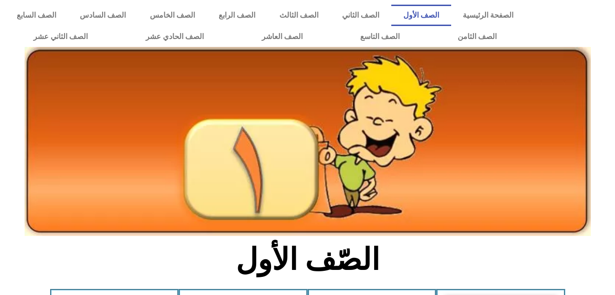  What do you see at coordinates (477, 37) in the screenshot?
I see `a: الصف الثامن` at bounding box center [477, 37].